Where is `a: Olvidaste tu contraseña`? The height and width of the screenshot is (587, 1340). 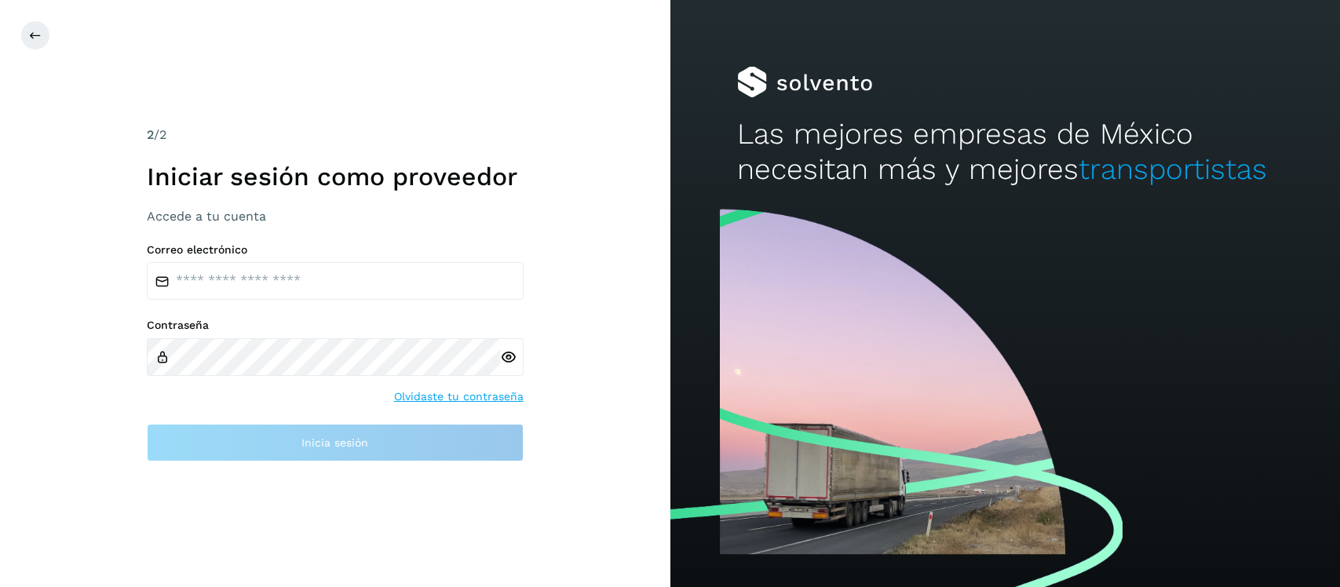
a: Olvidaste tu contraseña is located at coordinates (458, 396).